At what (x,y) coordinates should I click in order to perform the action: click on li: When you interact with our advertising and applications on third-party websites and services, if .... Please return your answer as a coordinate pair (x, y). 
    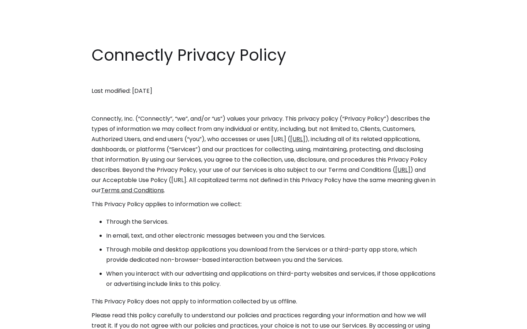
    Looking at the image, I should click on (271, 279).